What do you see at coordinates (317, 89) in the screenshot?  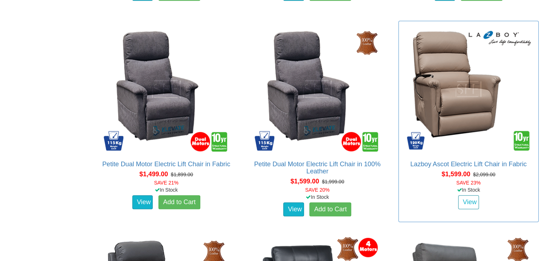 I see `img: Petite Dual Motor Electric Lift Chair in 100% Leather` at bounding box center [317, 89].